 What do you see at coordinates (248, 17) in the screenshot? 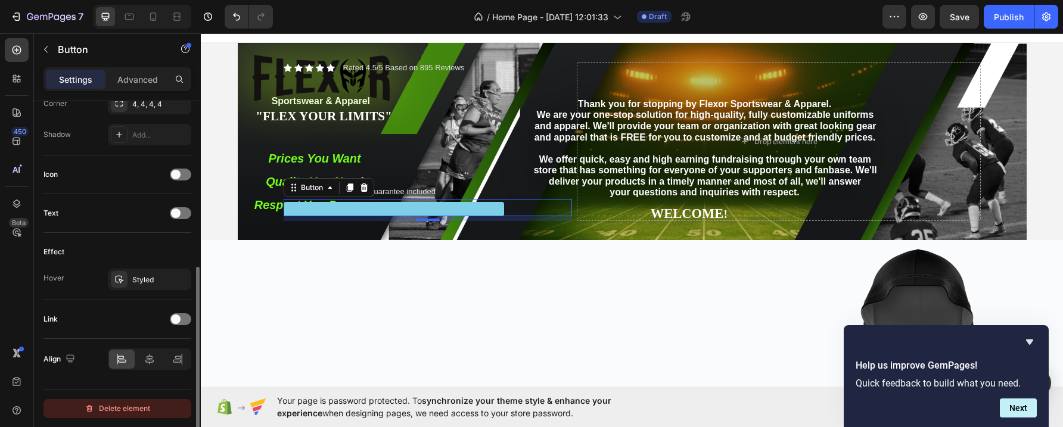
I see `div: Undo/Redo` at bounding box center [248, 17].